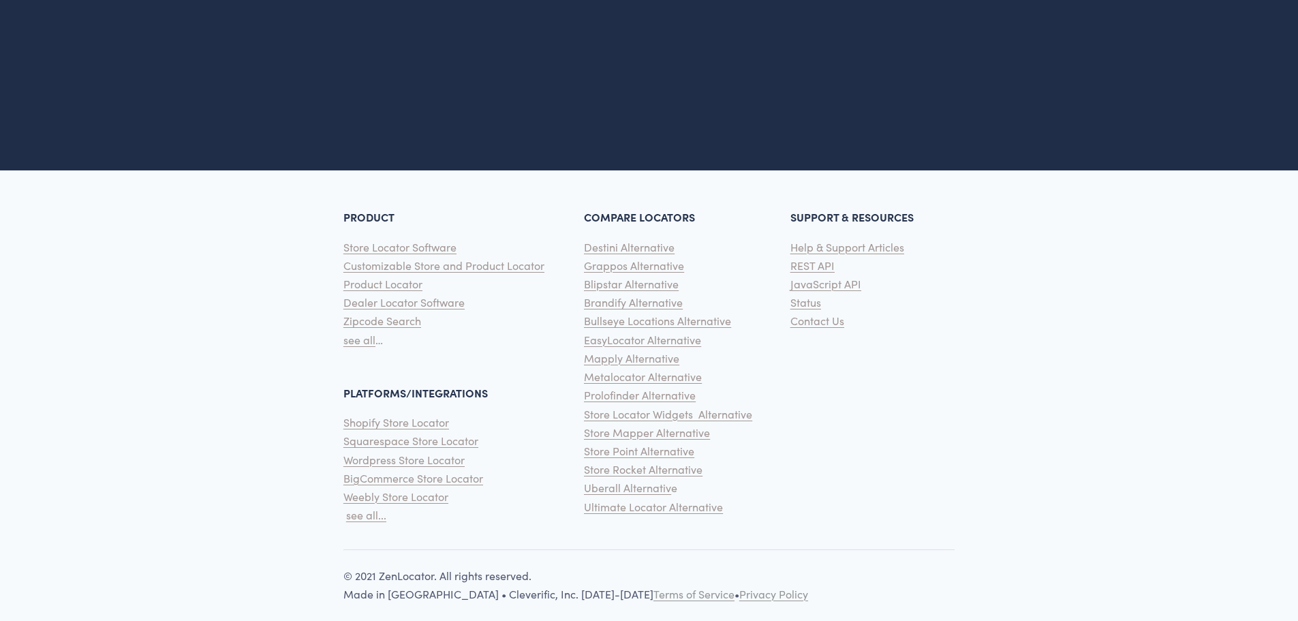 The height and width of the screenshot is (621, 1298). Describe the element at coordinates (668, 414) in the screenshot. I see `a: Store Locator Widgets Alternative` at that location.